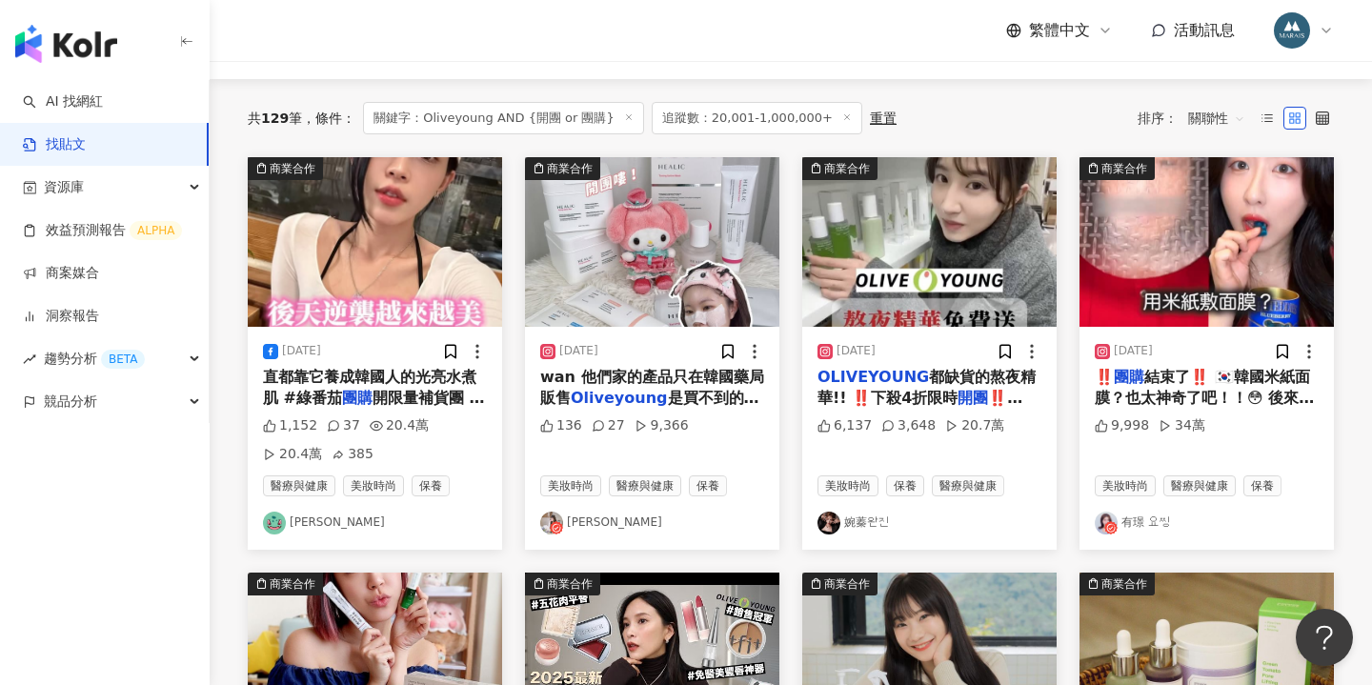 The height and width of the screenshot is (685, 1372). Describe the element at coordinates (661, 426) in the screenshot. I see `div: 9,366` at that location.